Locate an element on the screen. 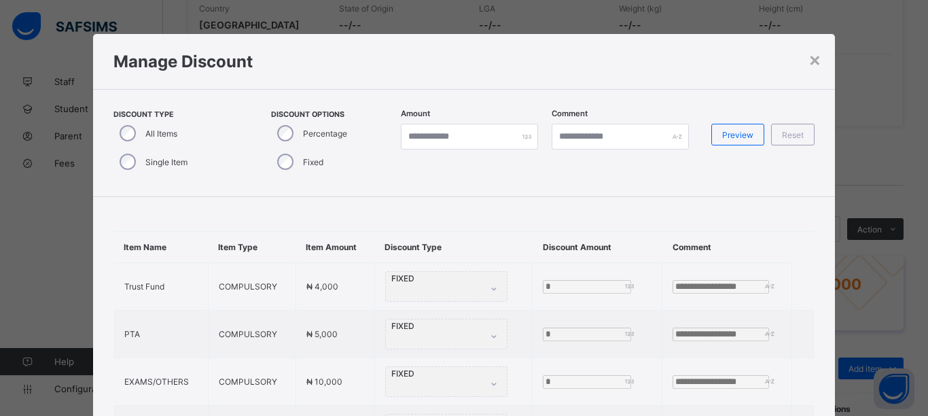 This screenshot has height=416, width=928. span: Reset is located at coordinates (793, 134).